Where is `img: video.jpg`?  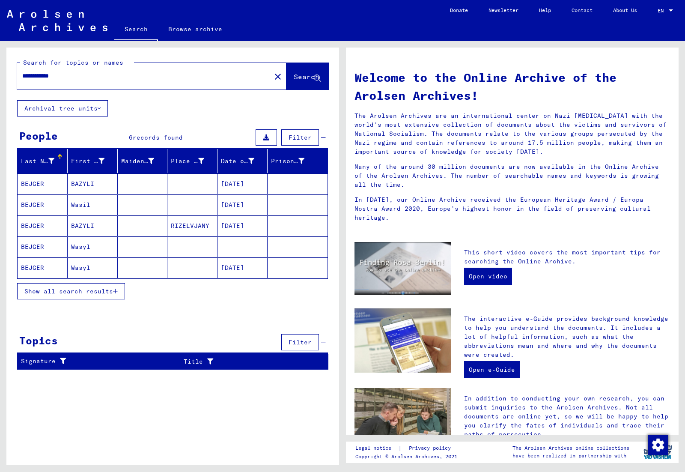
img: video.jpg is located at coordinates (403, 268).